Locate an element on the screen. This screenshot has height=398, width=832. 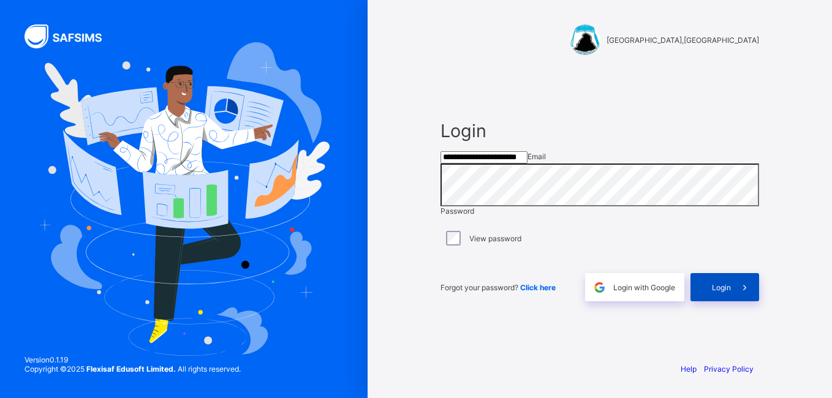
span: Forgot your password? is located at coordinates (498, 287).